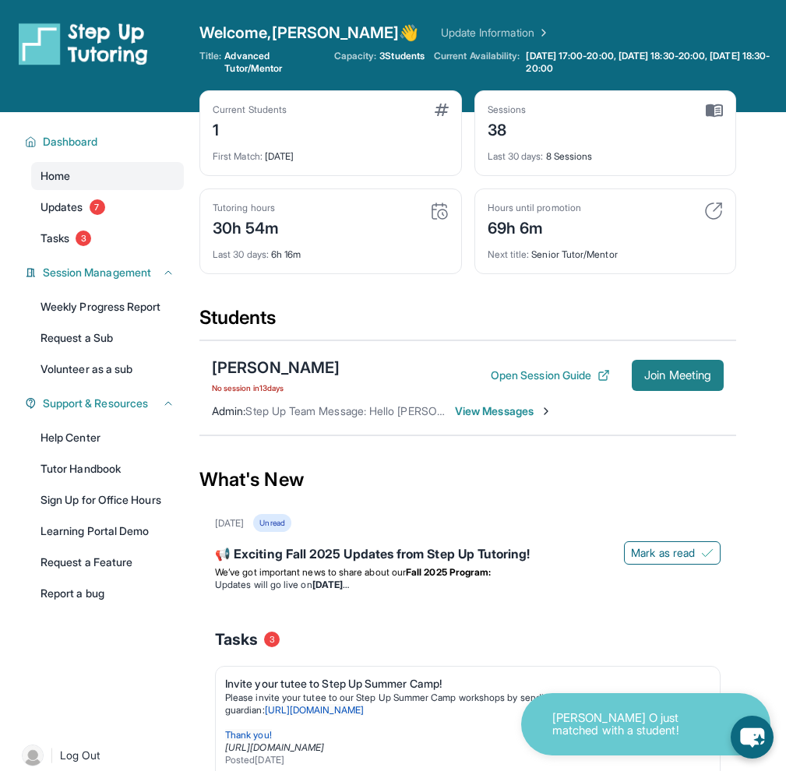  I want to click on a: Updates7, so click(107, 207).